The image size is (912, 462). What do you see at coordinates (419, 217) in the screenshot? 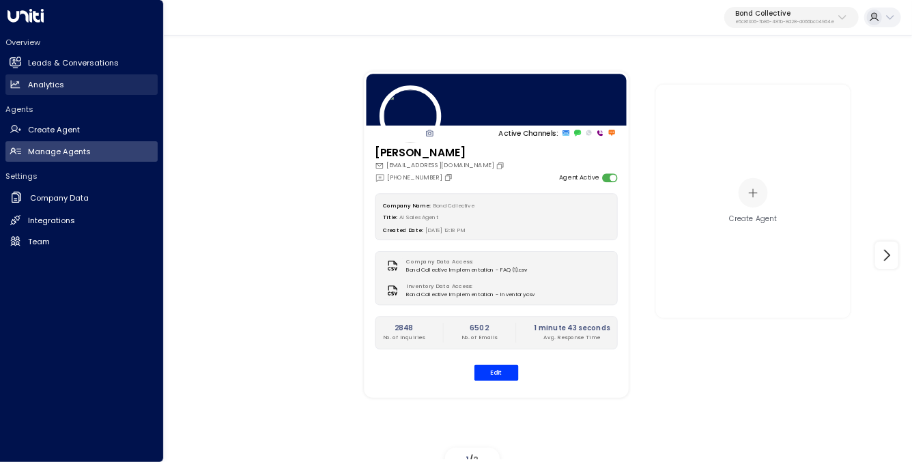
I see `span: AI Sales Agent` at bounding box center [419, 217].